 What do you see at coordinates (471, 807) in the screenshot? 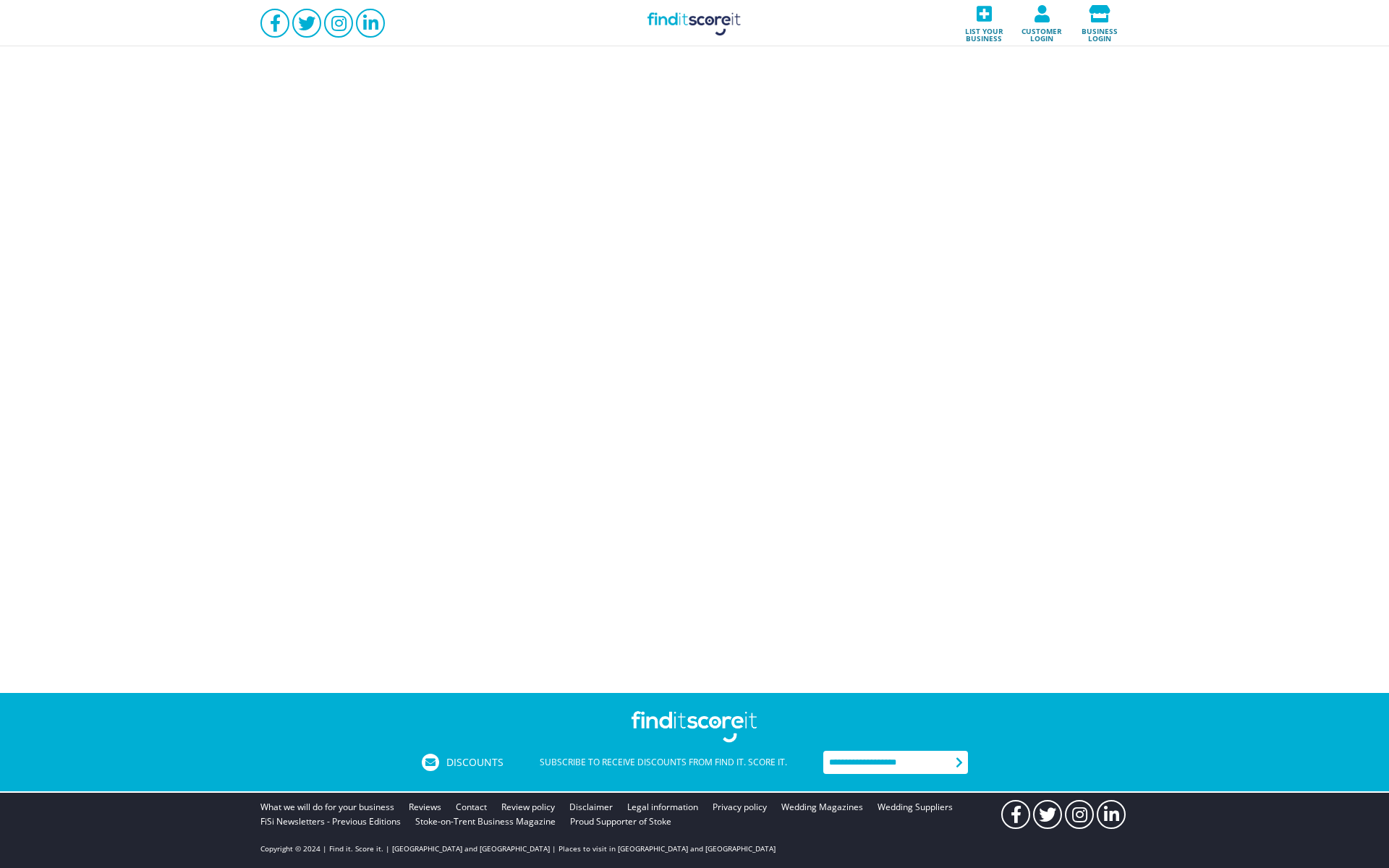
I see `a: Contact` at bounding box center [471, 807].